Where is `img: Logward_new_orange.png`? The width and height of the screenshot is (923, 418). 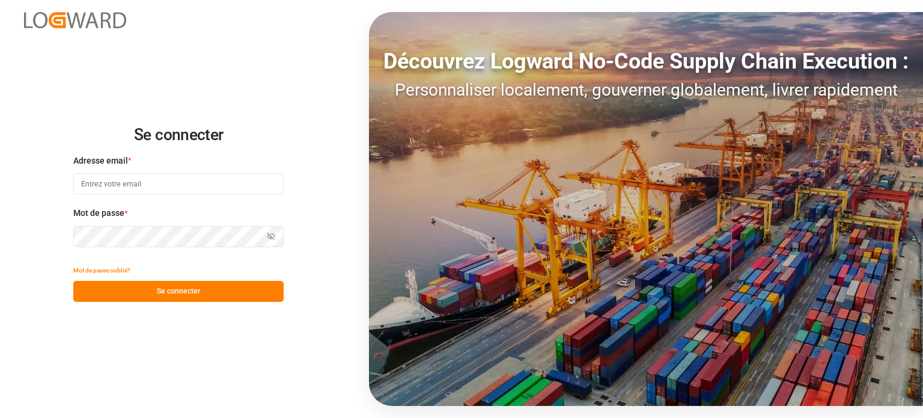 img: Logward_new_orange.png is located at coordinates (75, 20).